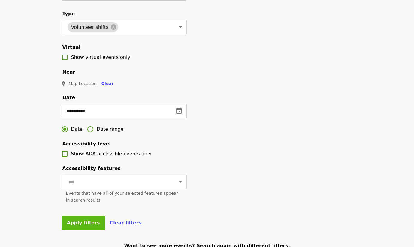  Describe the element at coordinates (101, 57) in the screenshot. I see `span: Show virtual events only` at that location.